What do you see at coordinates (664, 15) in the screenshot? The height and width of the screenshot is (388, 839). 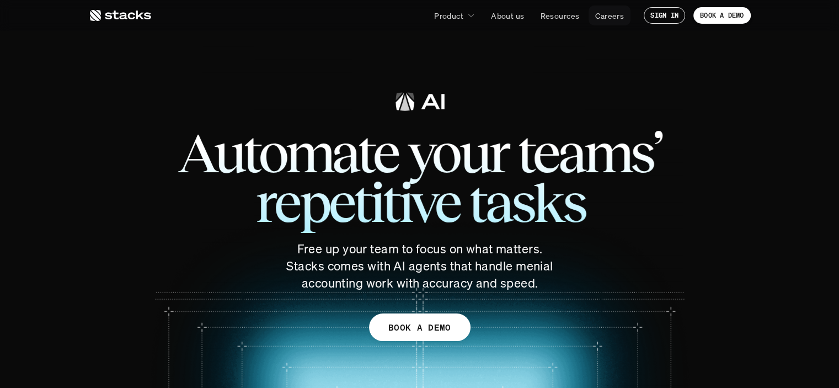 I see `p: SIGN IN` at bounding box center [664, 15].